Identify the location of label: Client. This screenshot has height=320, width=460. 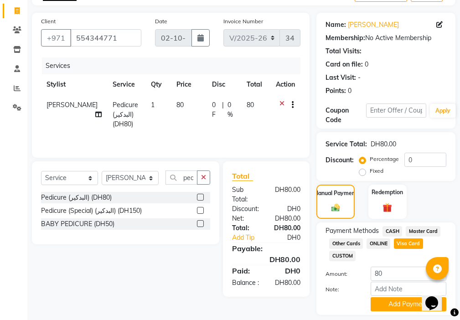
(48, 21).